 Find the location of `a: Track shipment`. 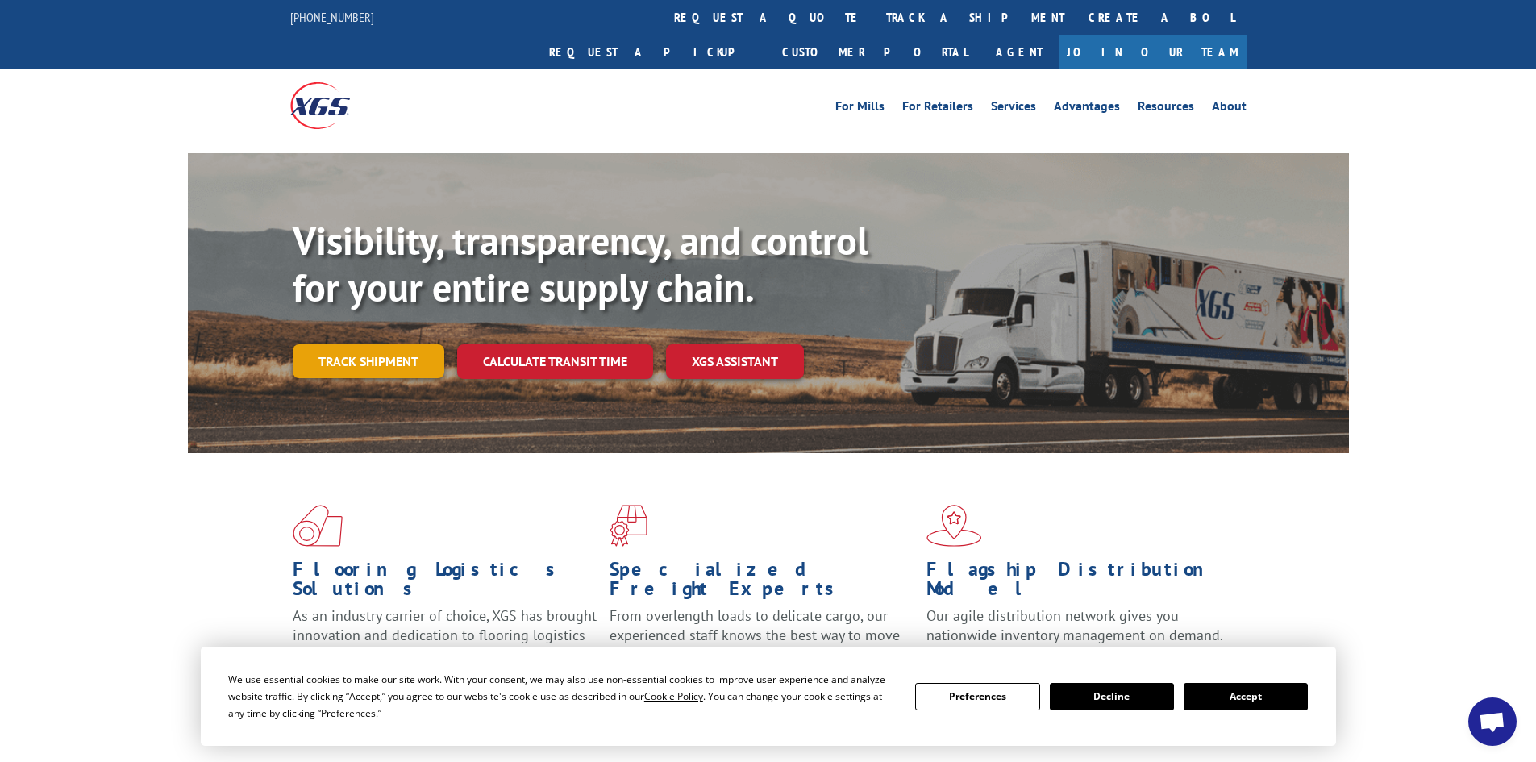

a: Track shipment is located at coordinates (368, 361).